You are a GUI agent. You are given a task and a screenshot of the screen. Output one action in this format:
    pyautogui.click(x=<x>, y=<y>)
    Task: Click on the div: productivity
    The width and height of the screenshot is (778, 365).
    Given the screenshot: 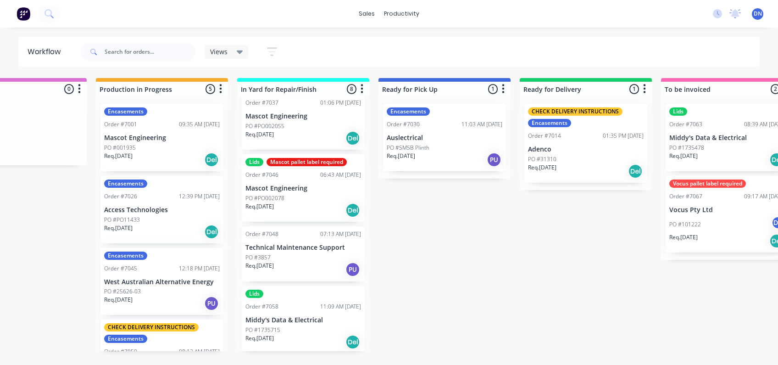 What is the action you would take?
    pyautogui.click(x=401, y=14)
    